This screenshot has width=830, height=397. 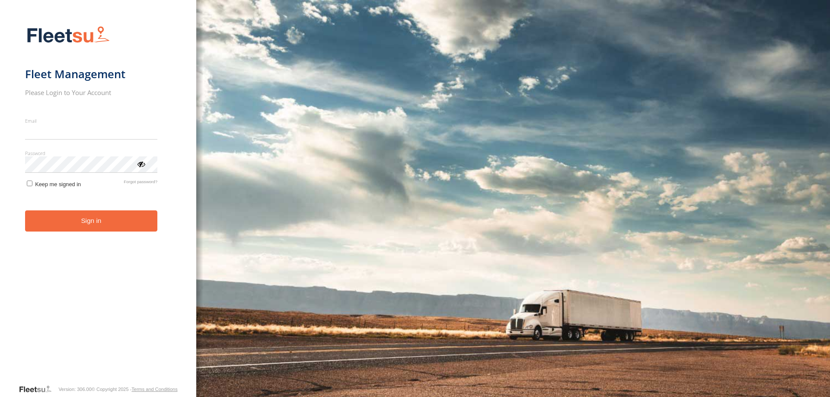 What do you see at coordinates (141, 164) in the screenshot?
I see `div: ViewPassword` at bounding box center [141, 164].